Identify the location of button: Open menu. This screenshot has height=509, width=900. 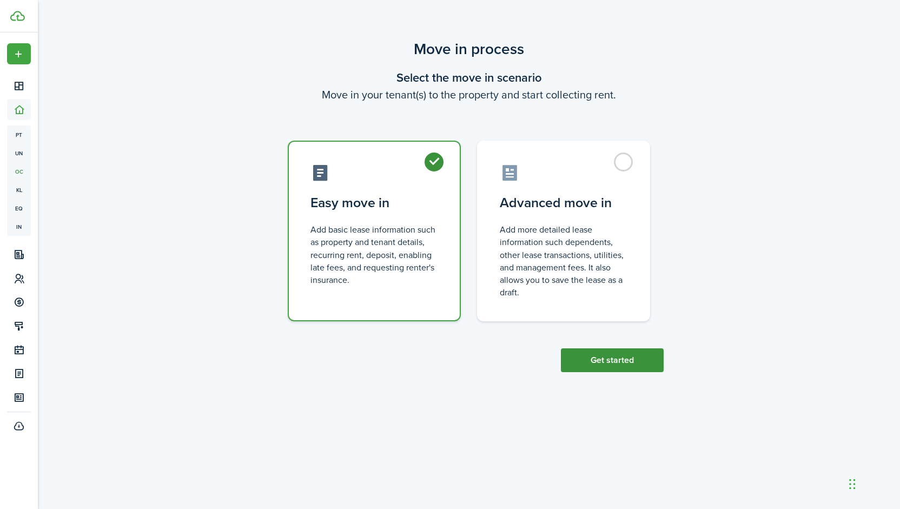
(19, 54).